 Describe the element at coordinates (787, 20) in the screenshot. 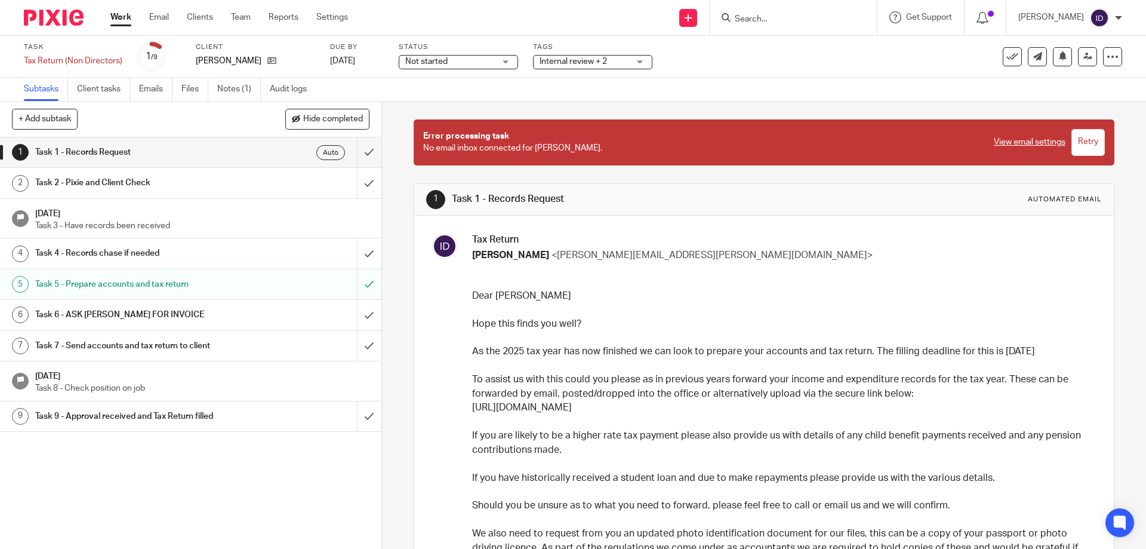

I see `input: Search` at that location.